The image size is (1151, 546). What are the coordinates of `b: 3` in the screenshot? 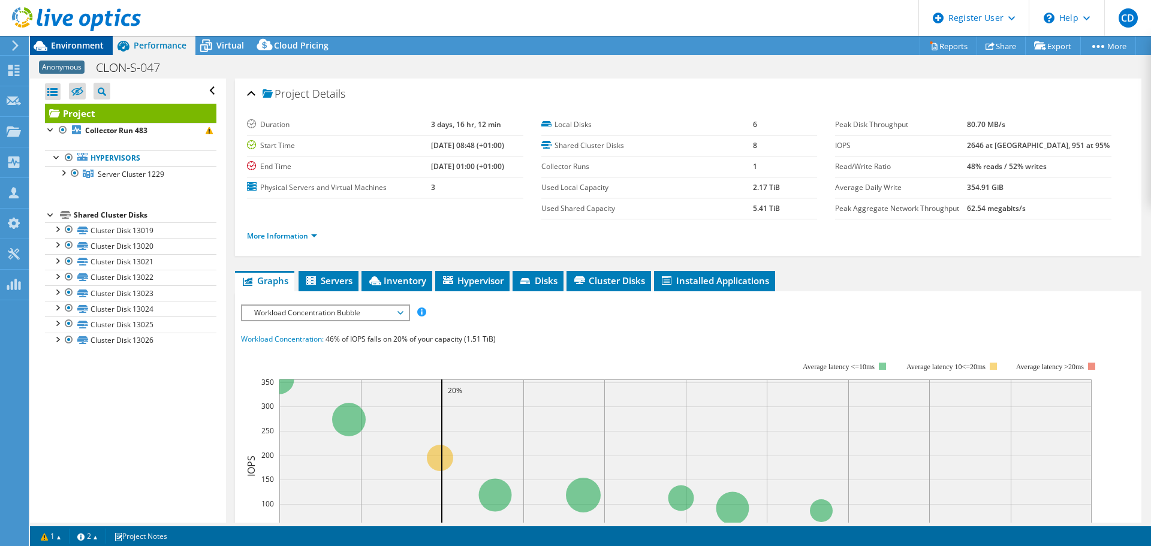 It's located at (433, 187).